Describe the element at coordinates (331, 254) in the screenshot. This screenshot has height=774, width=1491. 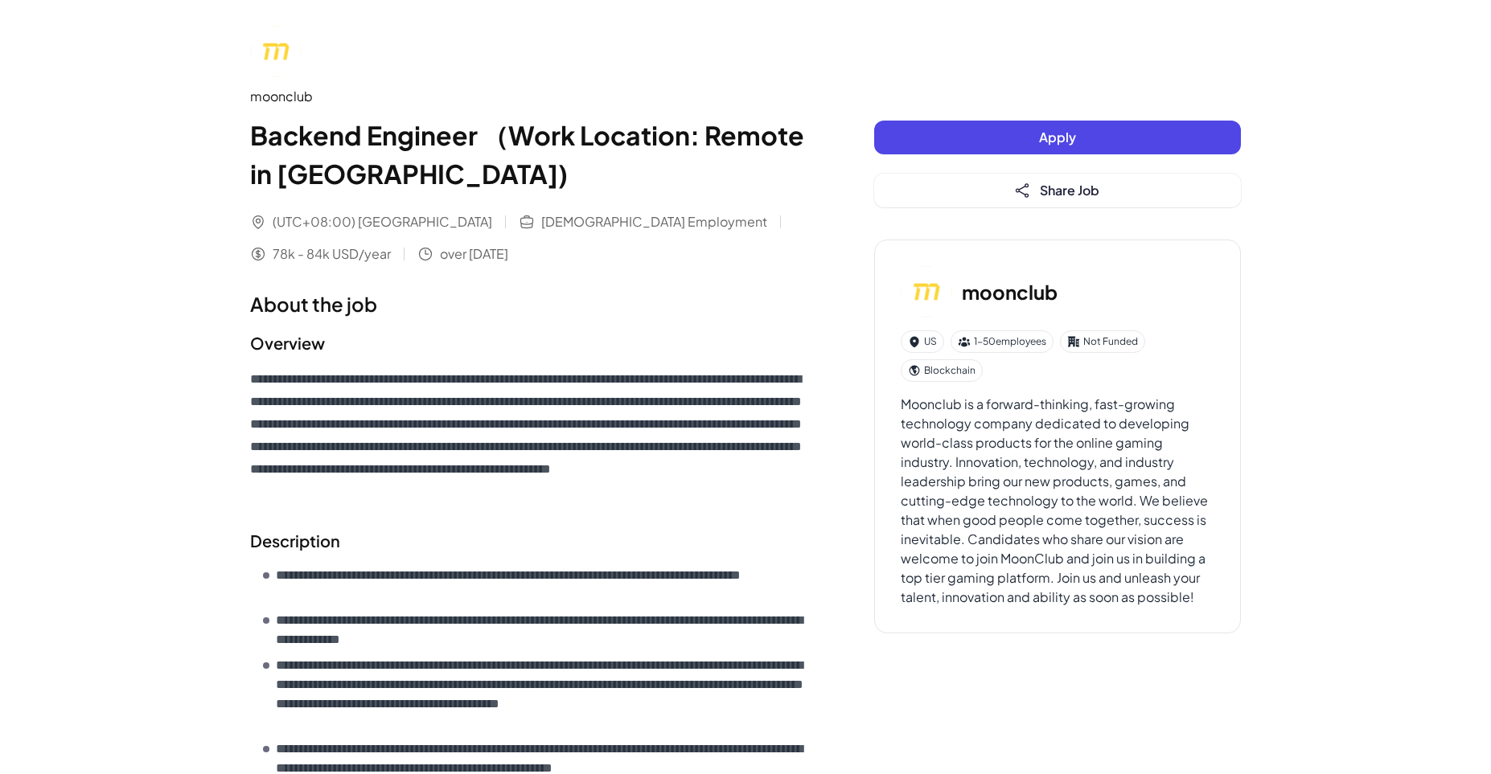
I see `span: 78k - 84k USD/year` at that location.